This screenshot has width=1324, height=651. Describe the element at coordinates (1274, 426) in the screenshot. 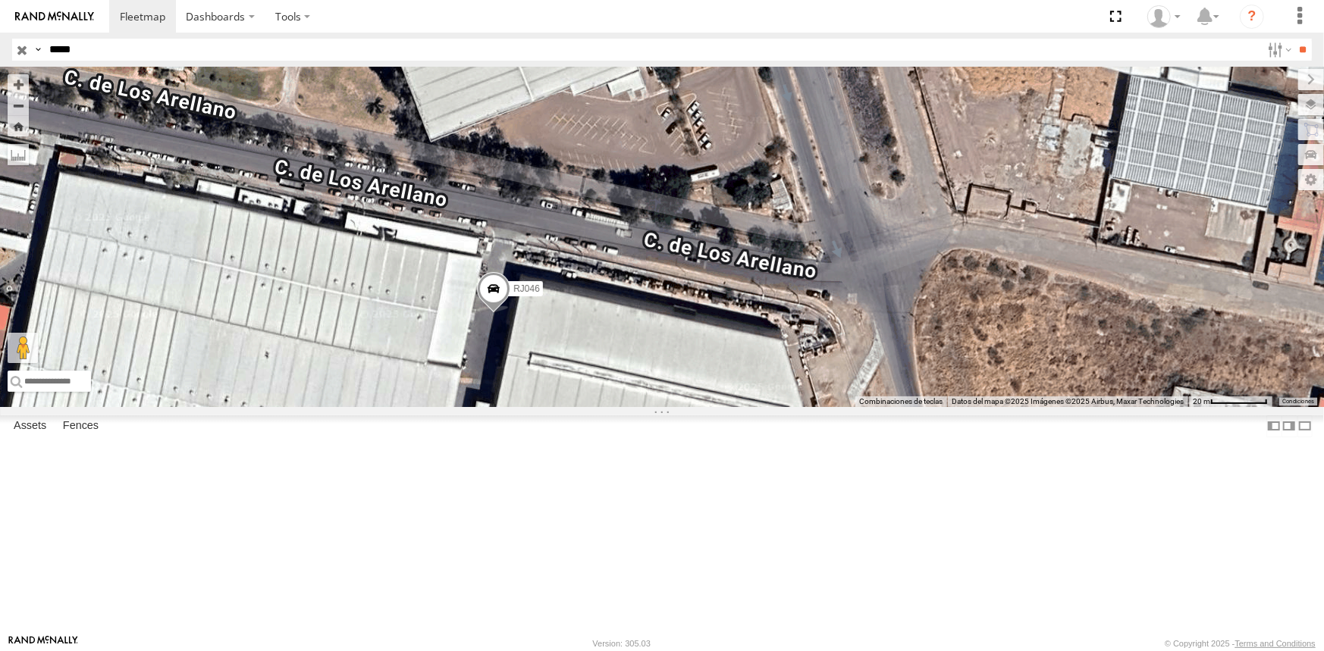

I see `label: Dock Summary Table to the Left` at that location.